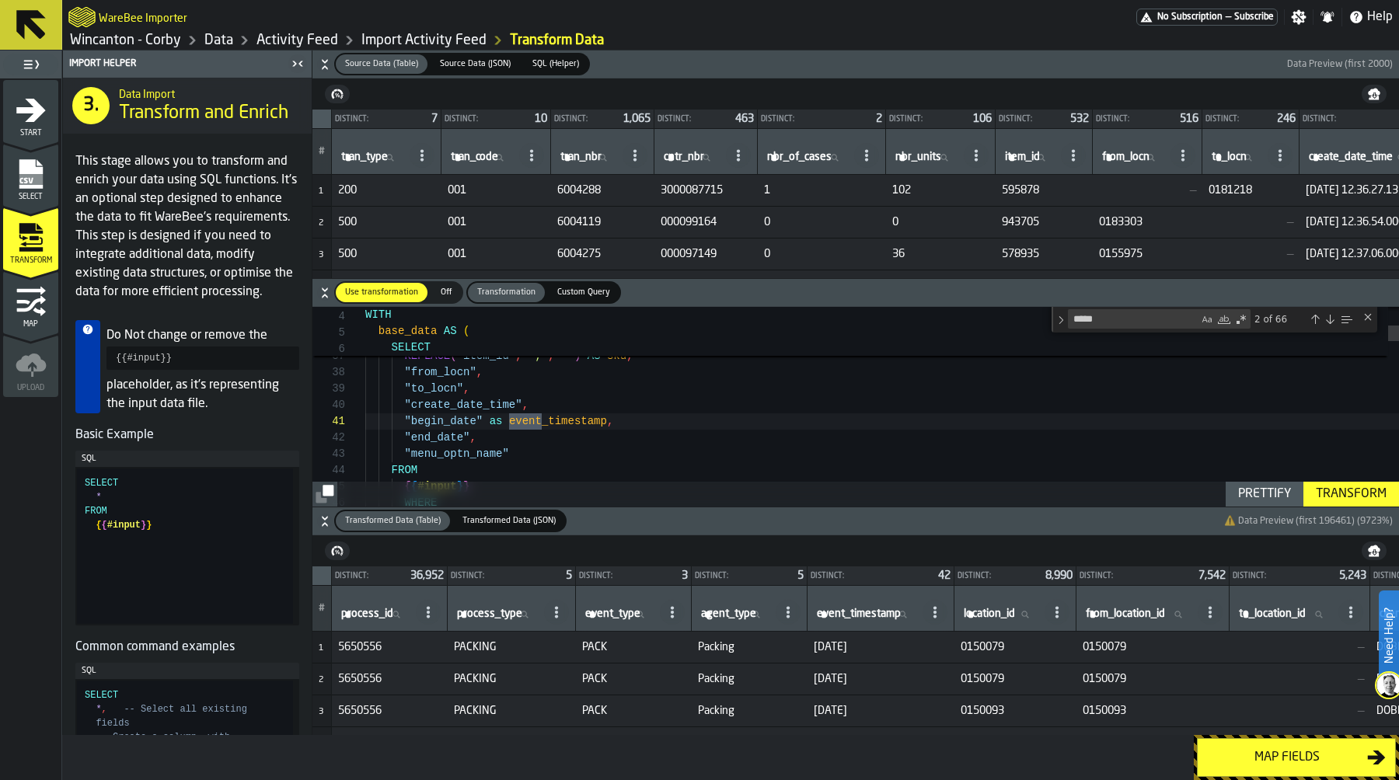 The width and height of the screenshot is (1399, 780). I want to click on div: 2 of 66, so click(1279, 319).